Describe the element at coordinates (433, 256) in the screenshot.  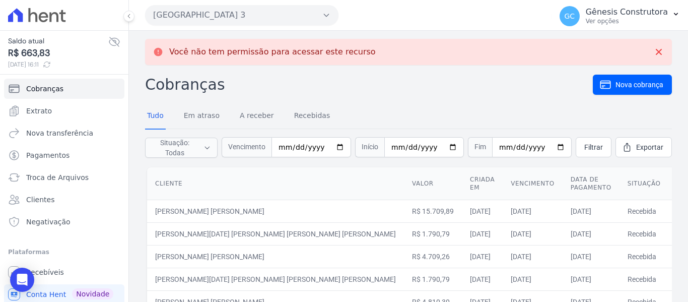
I see `td: R$ 4.709,26` at that location.